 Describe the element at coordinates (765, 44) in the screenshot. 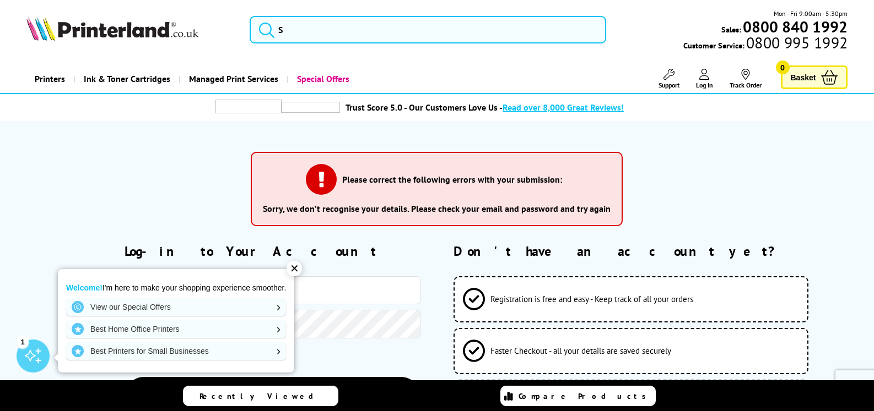

I see `span: Customer Service:` at that location.